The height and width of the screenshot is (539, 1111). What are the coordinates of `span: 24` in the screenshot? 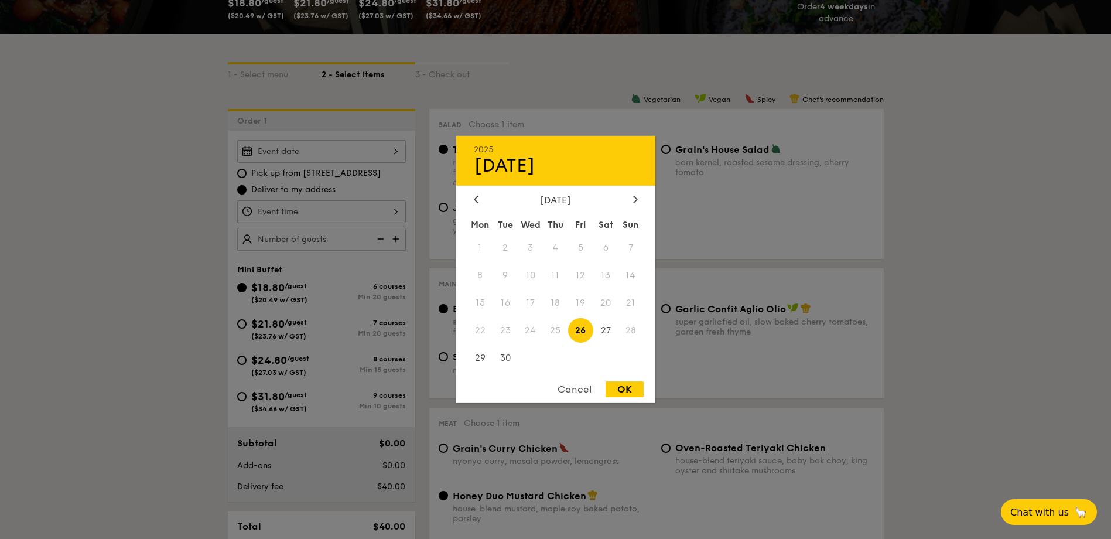 It's located at (530, 330).